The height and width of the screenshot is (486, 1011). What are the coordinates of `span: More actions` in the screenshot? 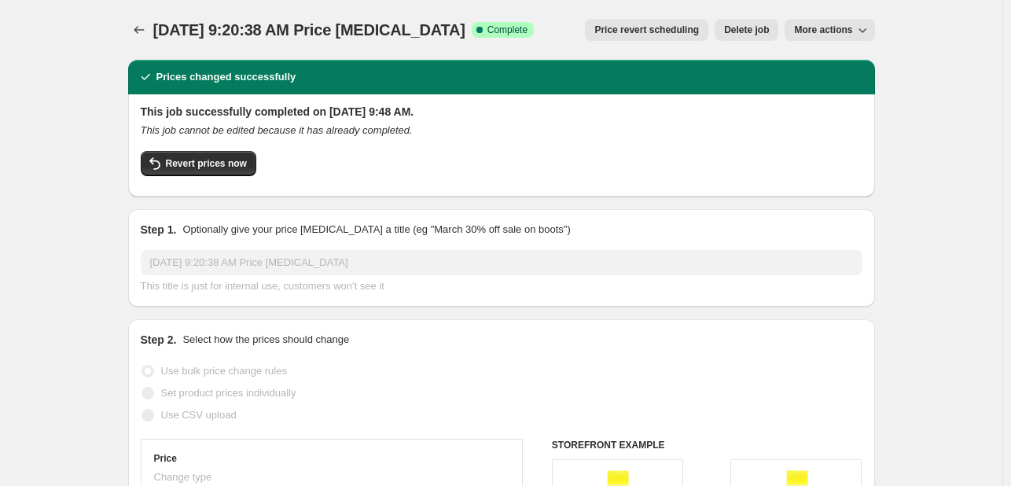 It's located at (823, 30).